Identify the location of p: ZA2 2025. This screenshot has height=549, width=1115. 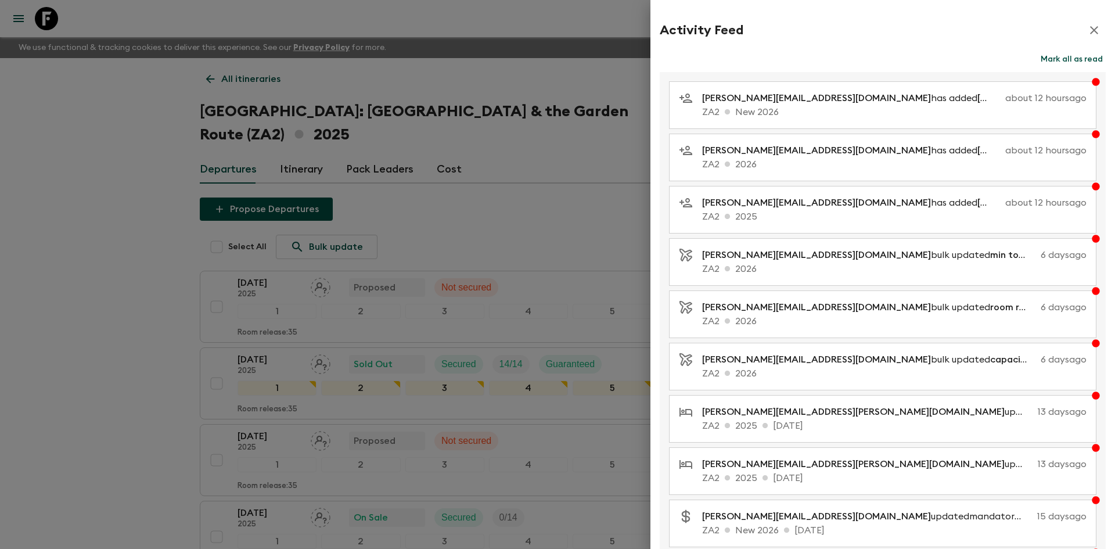
(895, 217).